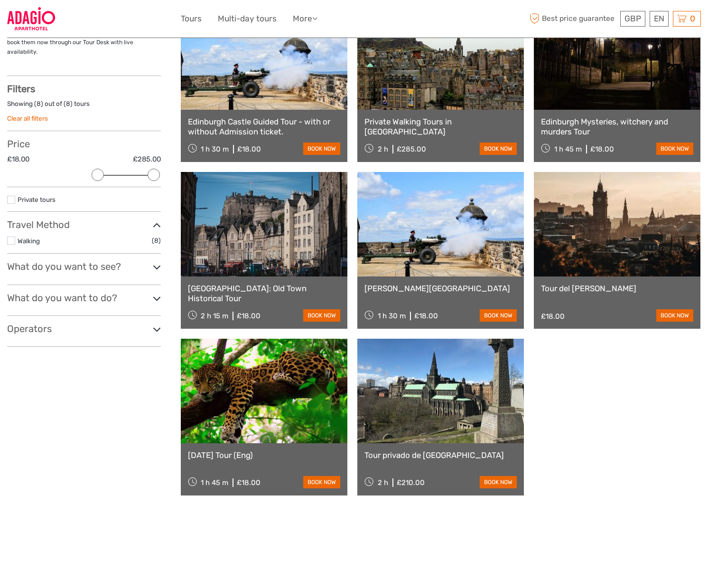 The width and height of the screenshot is (708, 581). What do you see at coordinates (37, 199) in the screenshot?
I see `a: Private tours` at bounding box center [37, 199].